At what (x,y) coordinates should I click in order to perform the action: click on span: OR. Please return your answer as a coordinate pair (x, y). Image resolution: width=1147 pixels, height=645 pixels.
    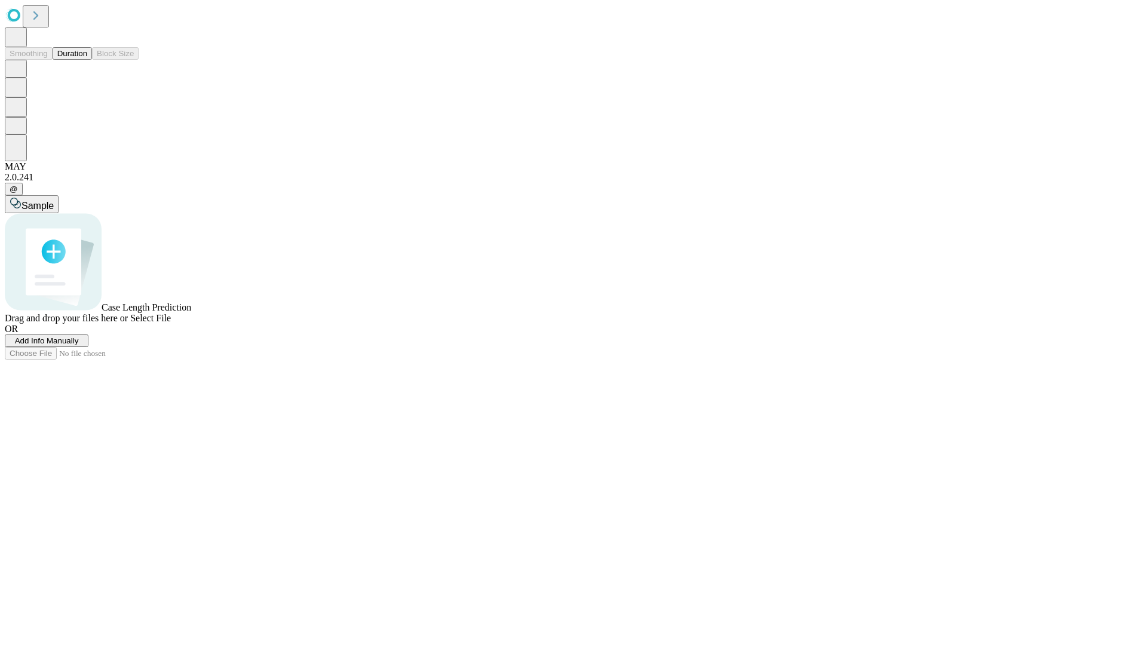
    Looking at the image, I should click on (11, 329).